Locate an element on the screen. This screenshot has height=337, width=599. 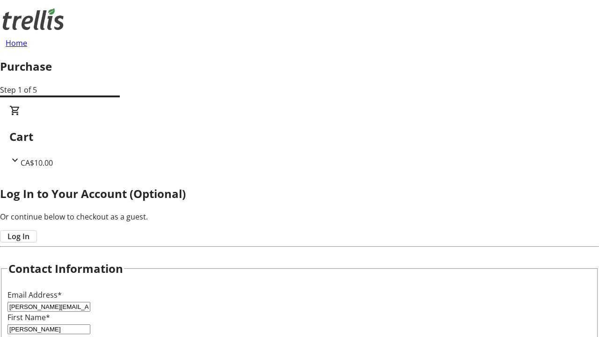
label: First Name* is located at coordinates (29, 317).